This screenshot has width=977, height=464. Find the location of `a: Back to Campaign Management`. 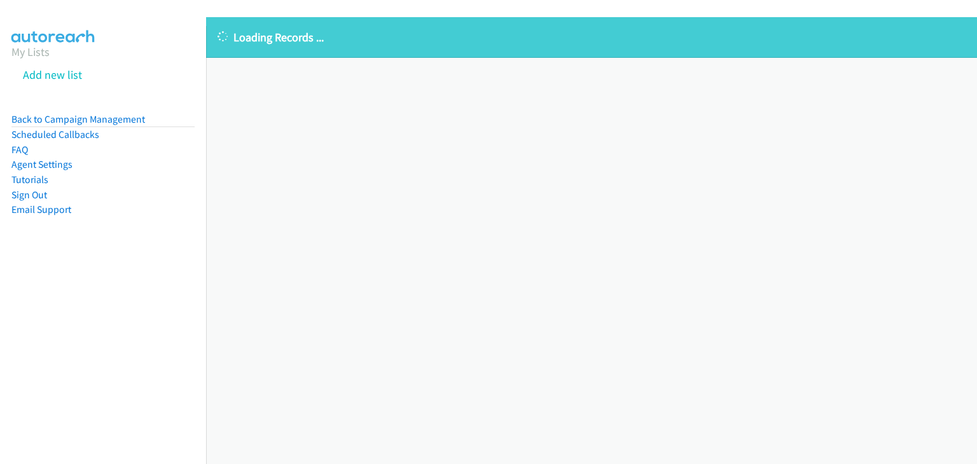

a: Back to Campaign Management is located at coordinates (78, 119).